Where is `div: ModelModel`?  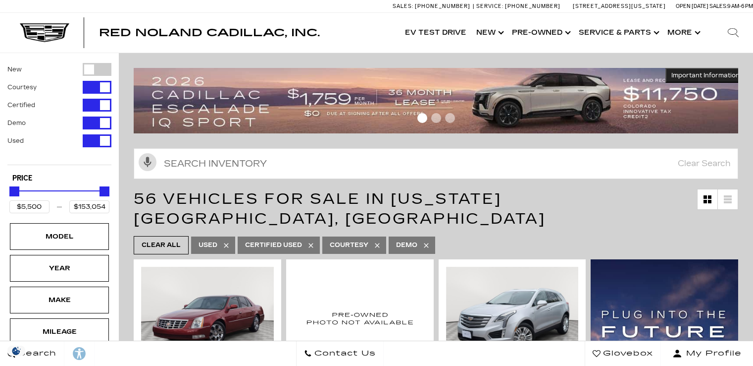
div: ModelModel is located at coordinates (59, 236).